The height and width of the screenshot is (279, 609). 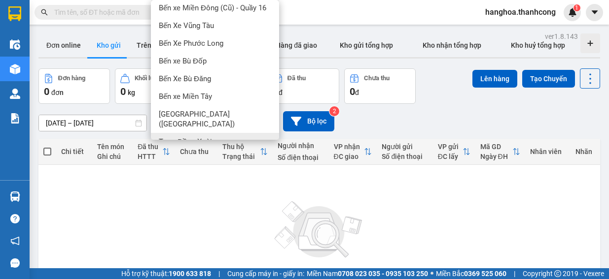 I want to click on sup: 2, so click(x=334, y=111).